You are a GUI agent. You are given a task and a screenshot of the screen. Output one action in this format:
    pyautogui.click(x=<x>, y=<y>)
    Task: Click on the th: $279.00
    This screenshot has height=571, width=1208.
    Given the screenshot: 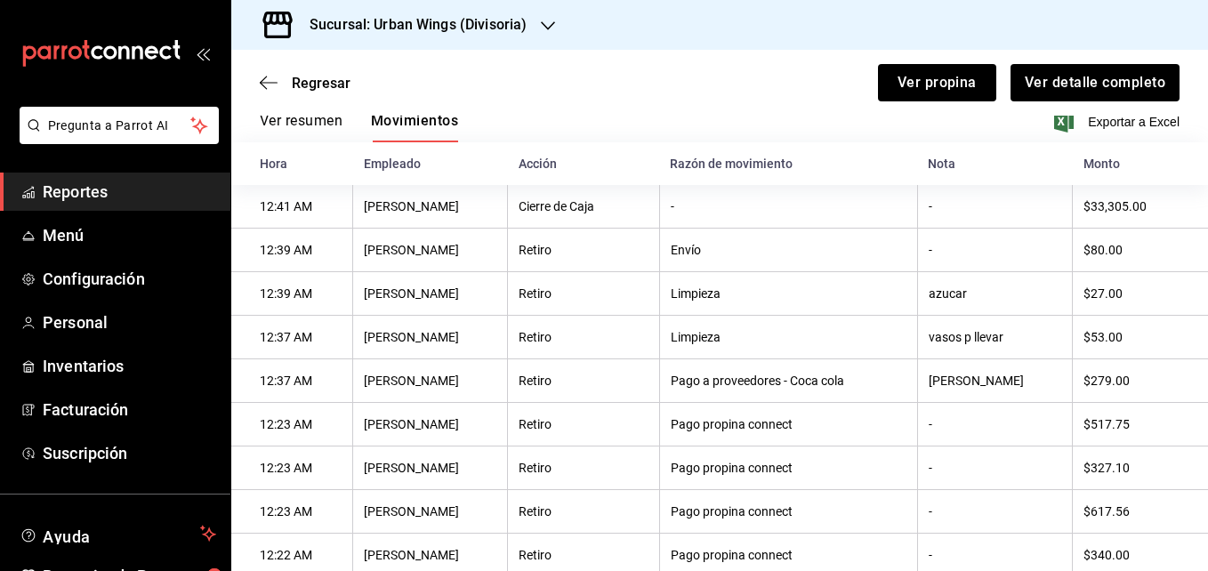 What is the action you would take?
    pyautogui.click(x=1140, y=381)
    